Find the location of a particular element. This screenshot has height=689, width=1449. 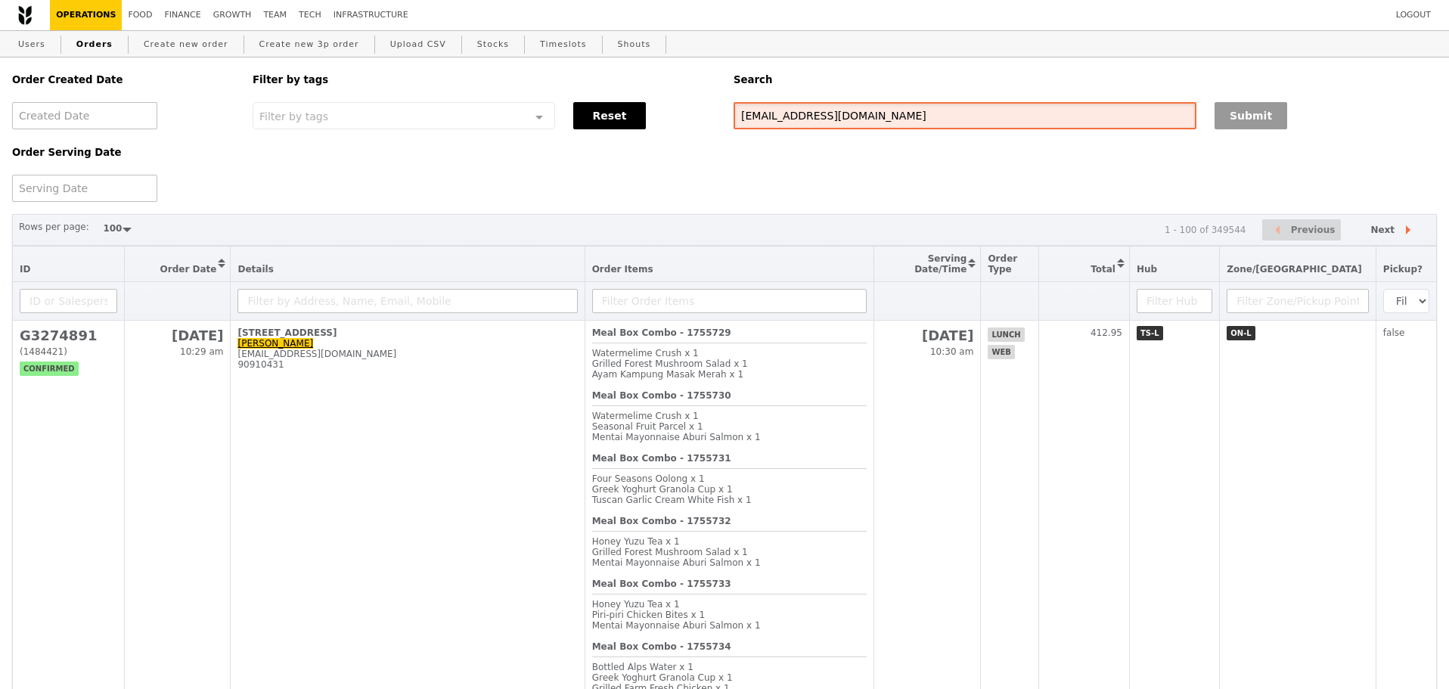

a: Timeslots is located at coordinates (563, 45).